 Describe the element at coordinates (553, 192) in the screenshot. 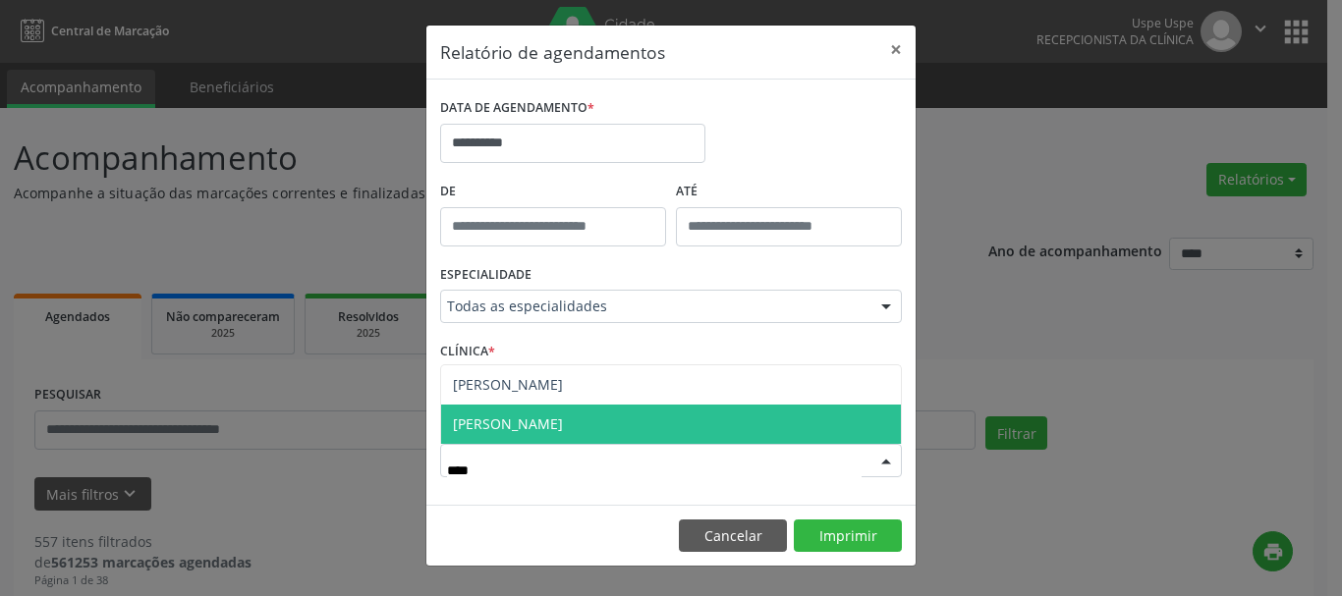

I see `label: De` at that location.